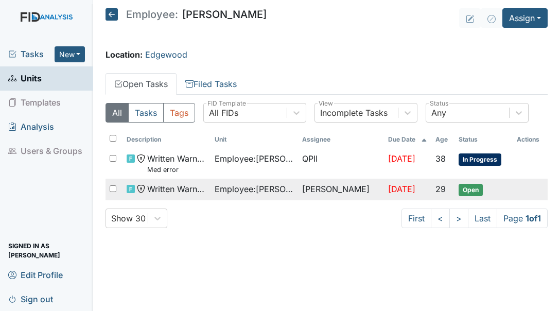 The height and width of the screenshot is (311, 560). I want to click on strong: Location:, so click(124, 55).